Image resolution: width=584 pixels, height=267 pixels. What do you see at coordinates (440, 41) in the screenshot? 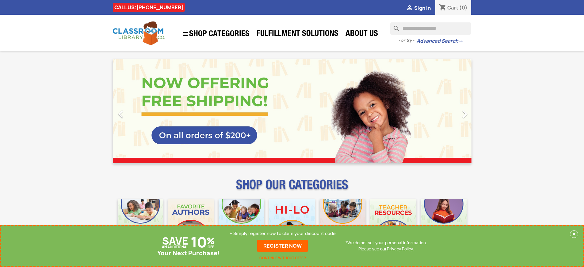
I see `a: Advanced Search→` at bounding box center [440, 41].